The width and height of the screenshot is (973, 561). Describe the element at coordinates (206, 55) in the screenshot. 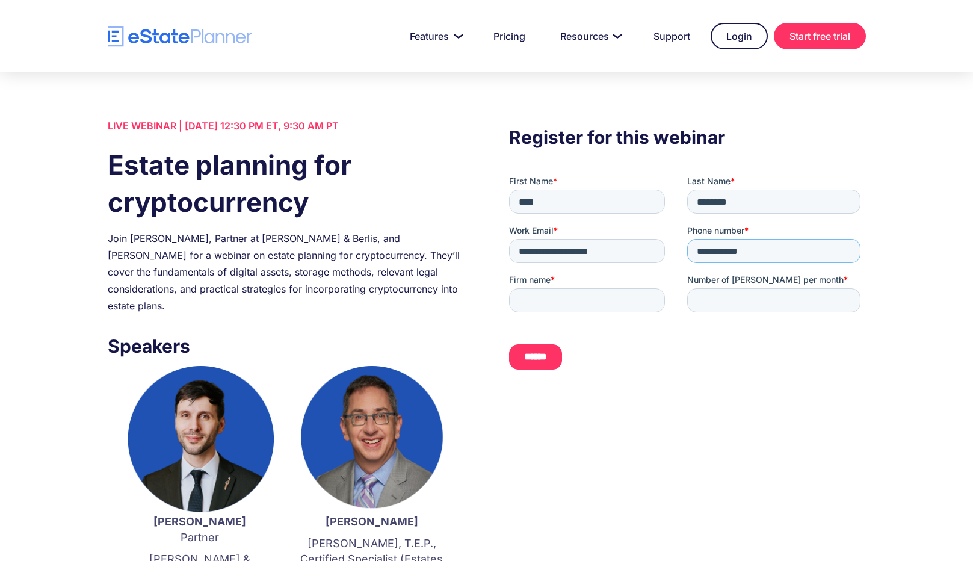

I see `span: Phone number` at that location.